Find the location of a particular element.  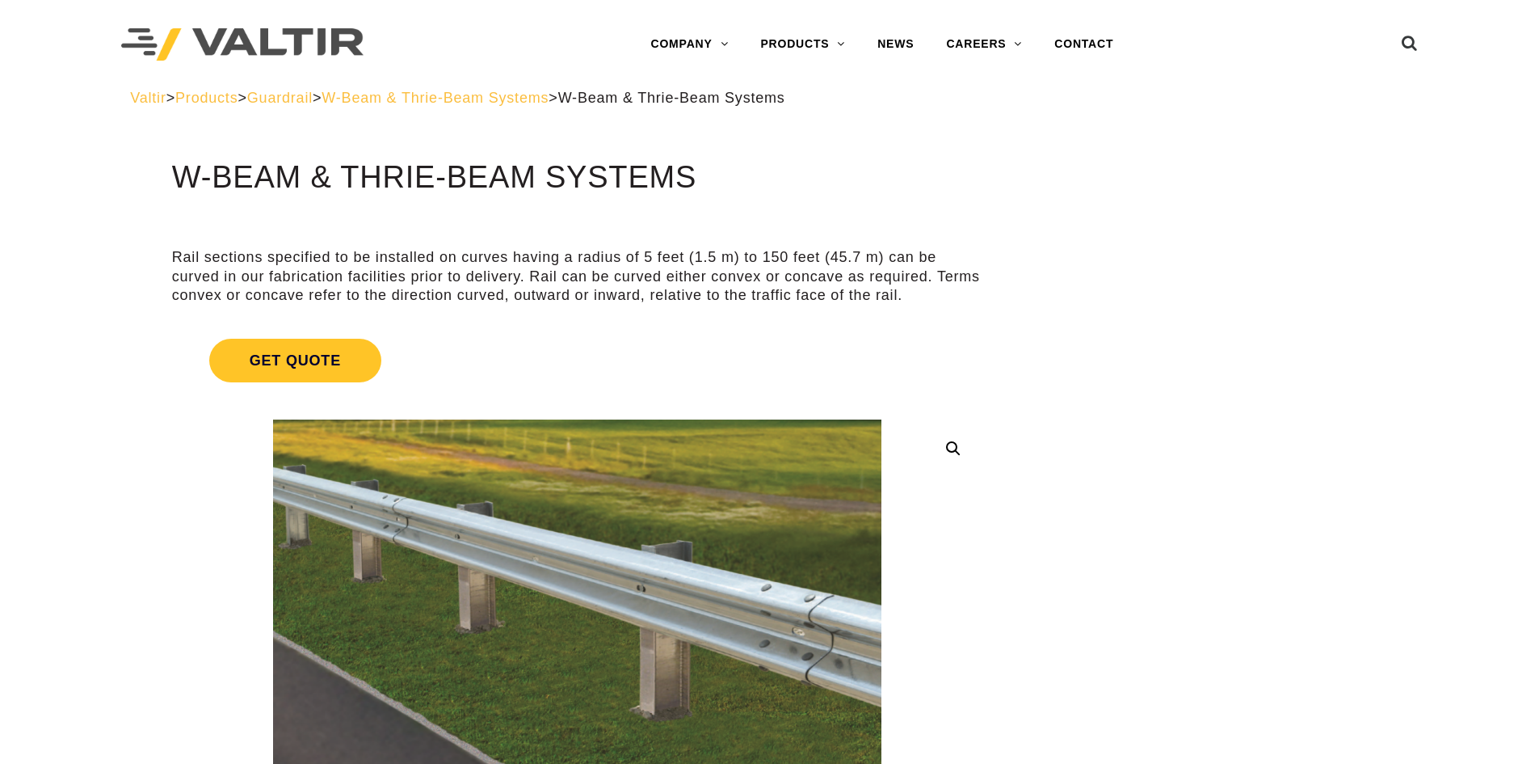

span: Products is located at coordinates (206, 98).